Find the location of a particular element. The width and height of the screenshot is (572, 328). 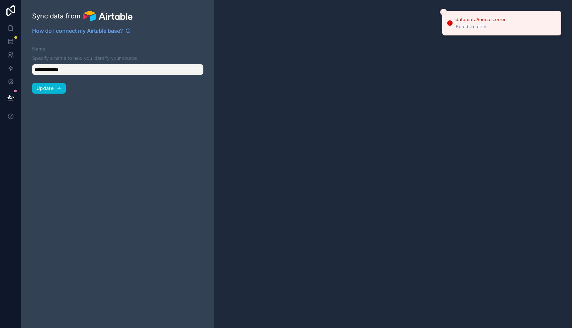

button: Update is located at coordinates (49, 88).